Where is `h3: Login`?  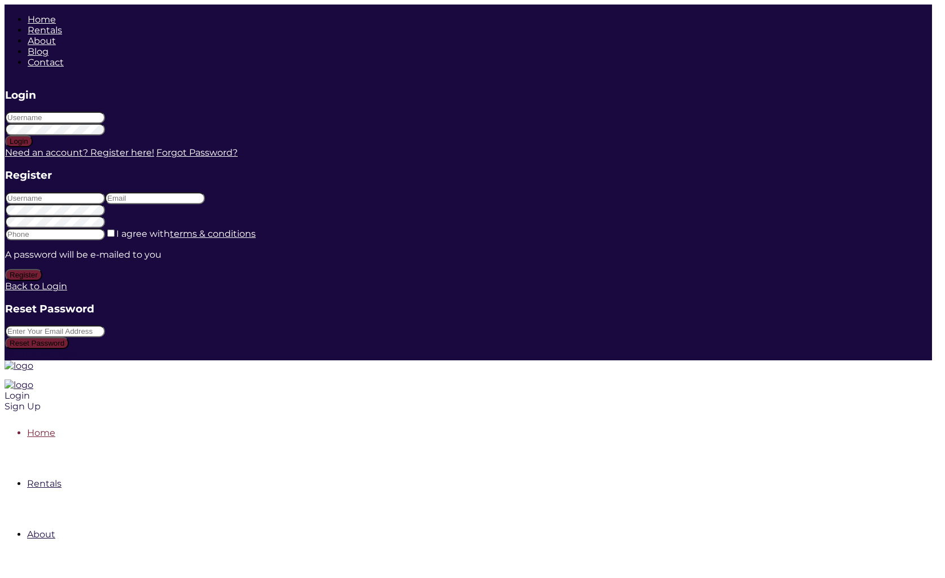
h3: Login is located at coordinates (468, 95).